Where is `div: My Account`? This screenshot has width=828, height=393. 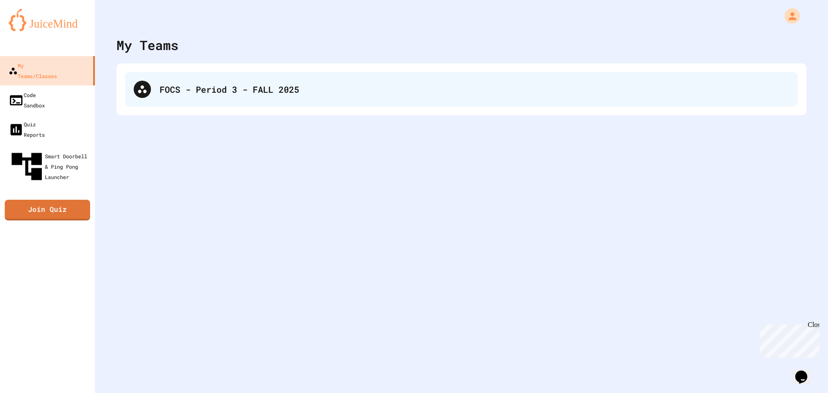 div: My Account is located at coordinates (789, 16).